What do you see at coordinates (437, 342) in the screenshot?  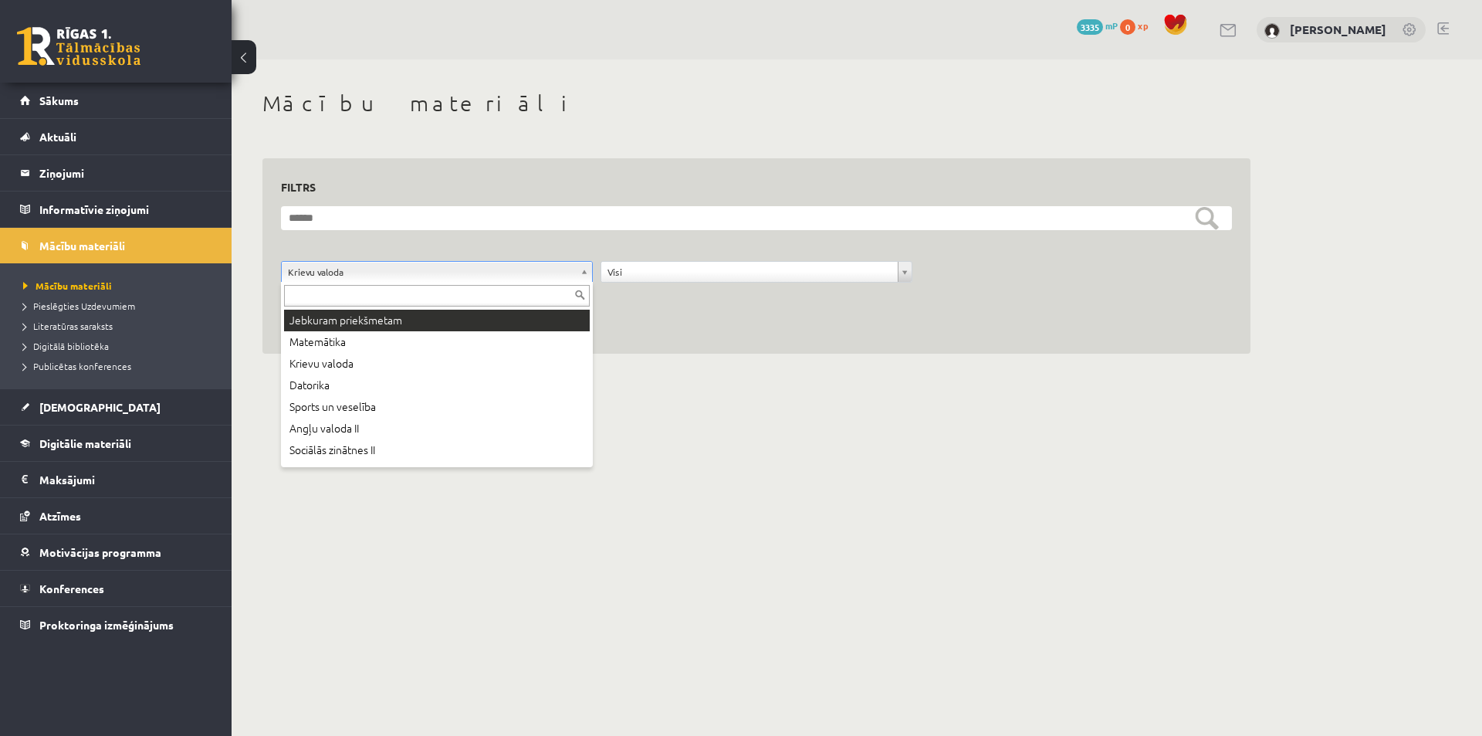 I see `div: Matemātika` at bounding box center [437, 342].